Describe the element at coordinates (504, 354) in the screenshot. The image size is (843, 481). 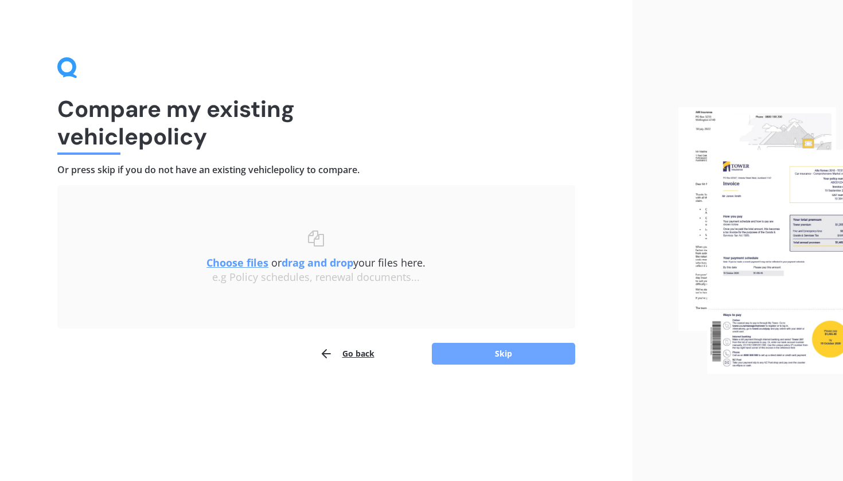
I see `button: Skip` at that location.